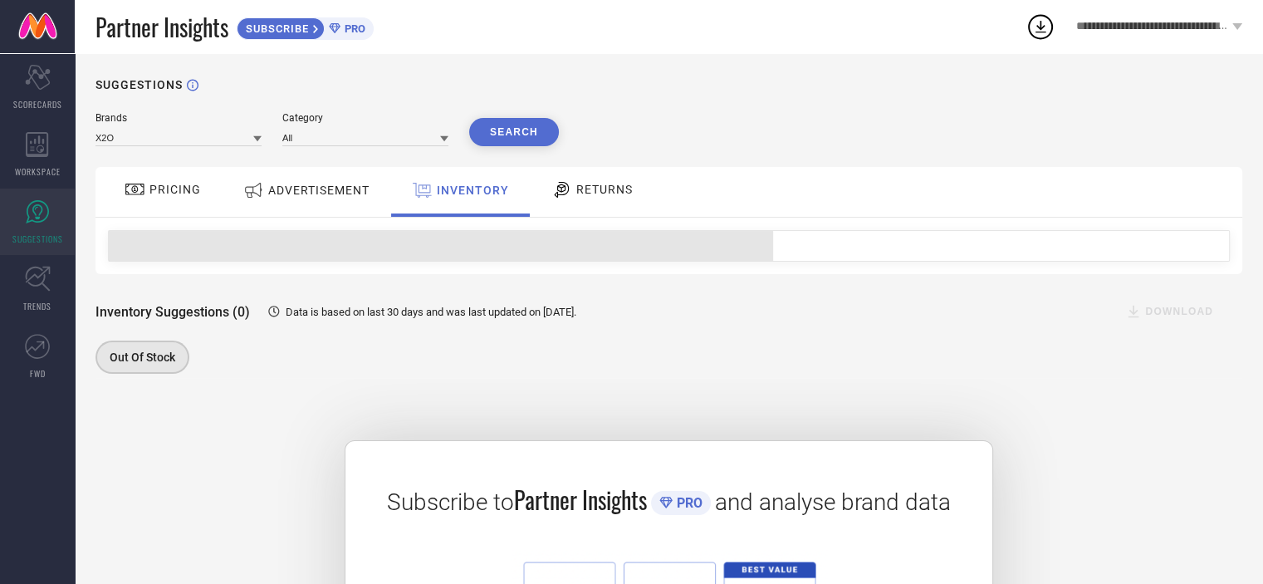 The width and height of the screenshot is (1263, 584). I want to click on div: Open download list, so click(1041, 27).